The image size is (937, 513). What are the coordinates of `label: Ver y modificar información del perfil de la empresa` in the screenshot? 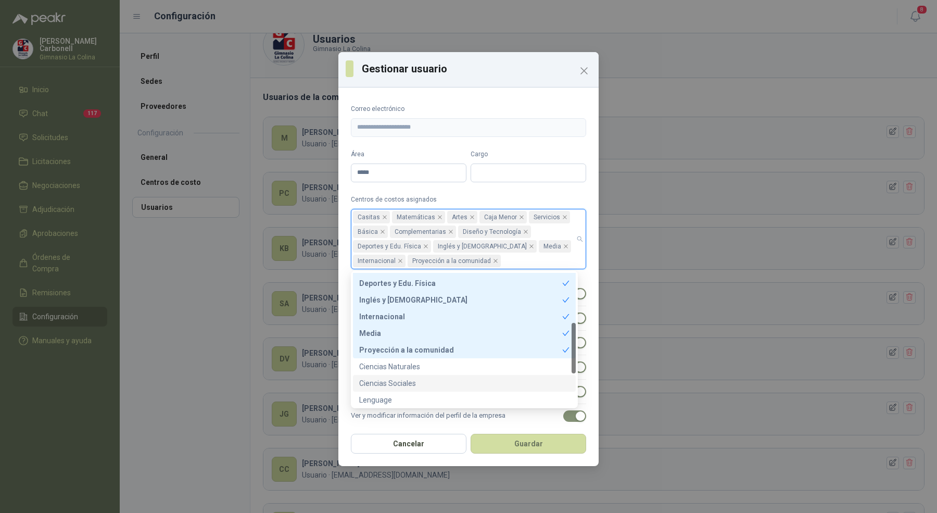 It's located at (468, 416).